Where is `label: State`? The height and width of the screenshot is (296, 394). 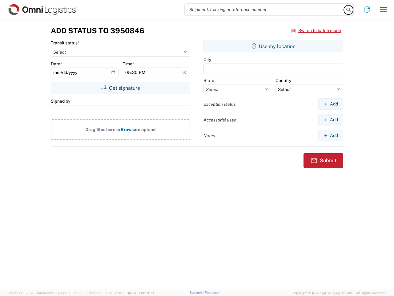 label: State is located at coordinates (209, 80).